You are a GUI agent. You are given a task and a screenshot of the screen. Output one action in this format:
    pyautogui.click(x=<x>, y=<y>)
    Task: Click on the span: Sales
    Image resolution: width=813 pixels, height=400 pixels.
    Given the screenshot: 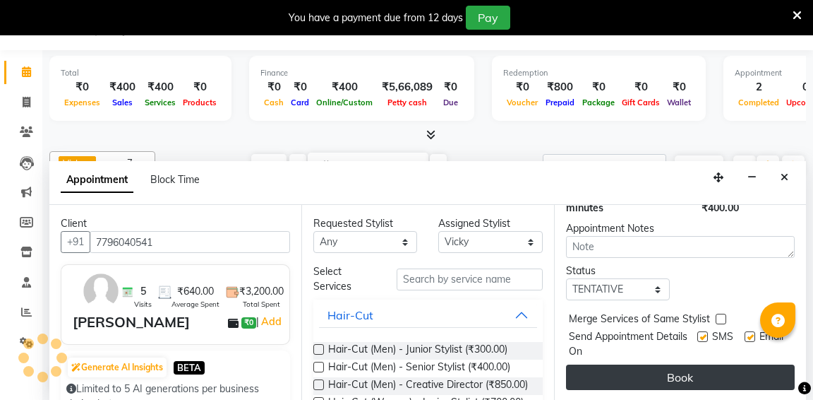 What is the action you would take?
    pyautogui.click(x=122, y=102)
    